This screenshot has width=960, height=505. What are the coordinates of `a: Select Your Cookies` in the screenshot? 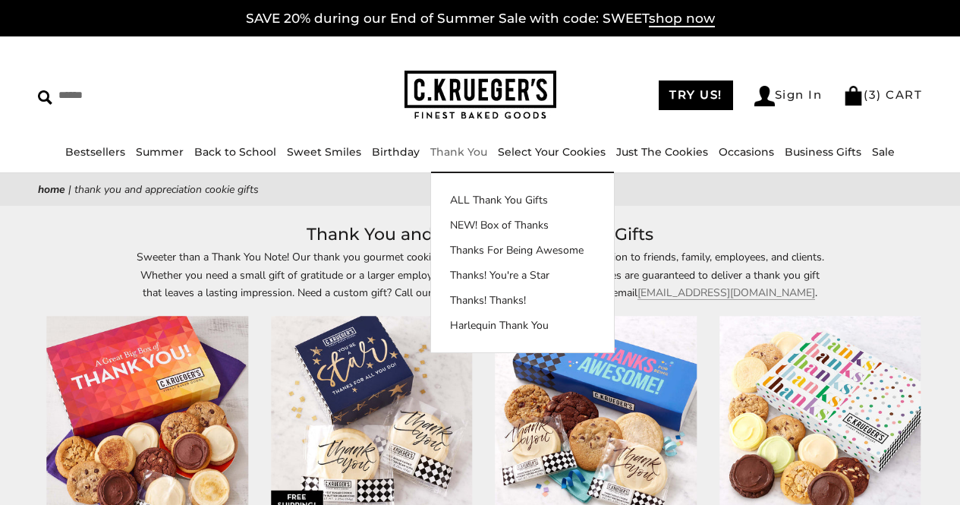 It's located at (552, 152).